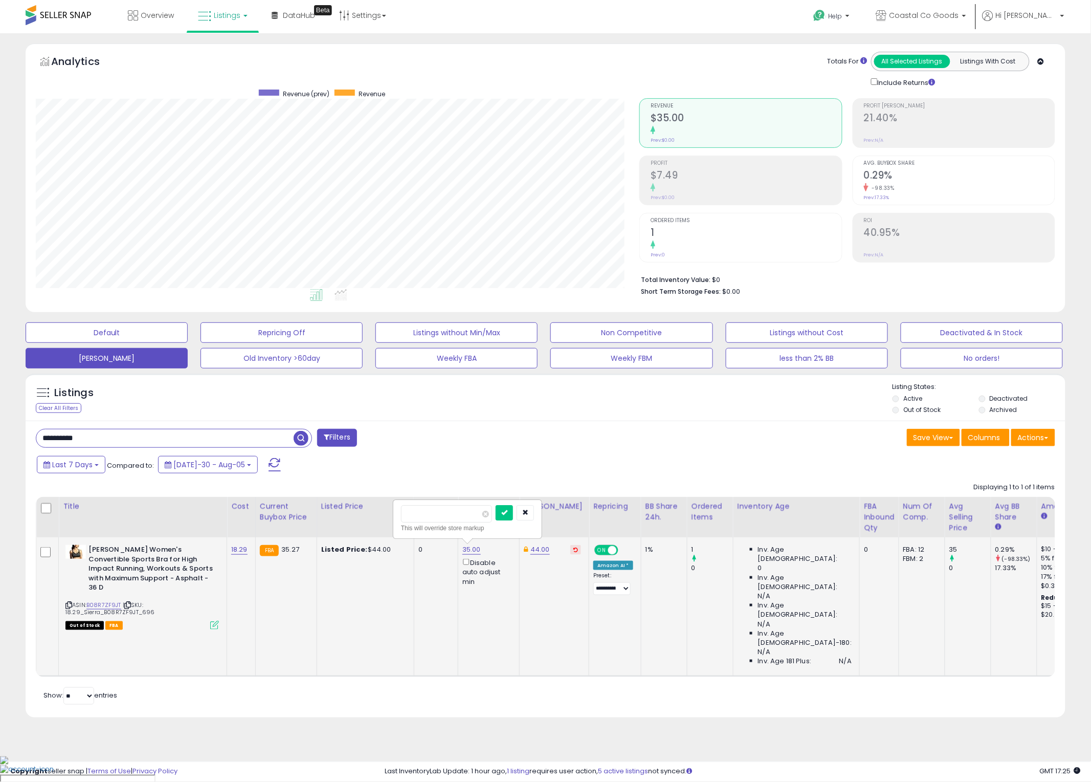 The width and height of the screenshot is (1091, 782). Describe the element at coordinates (114, 625) in the screenshot. I see `span: FBA` at that location.